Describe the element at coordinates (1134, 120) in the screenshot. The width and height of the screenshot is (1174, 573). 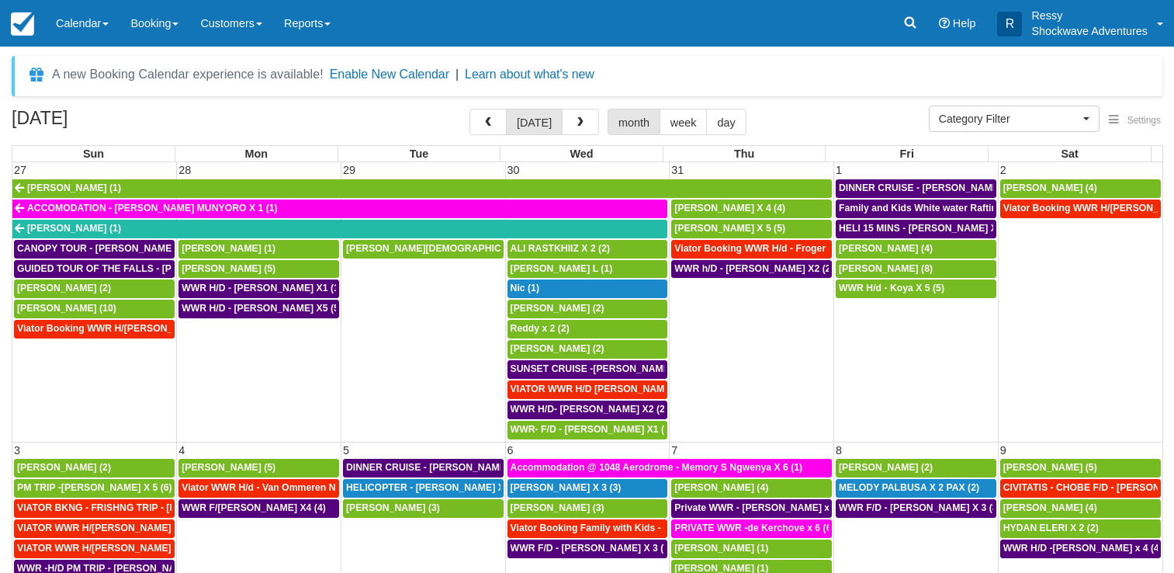
I see `button: Settings` at that location.